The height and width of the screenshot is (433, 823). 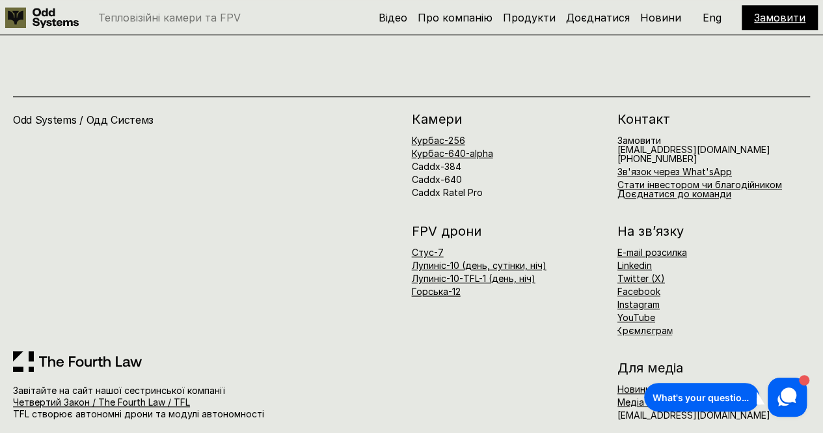 I want to click on i: 1, so click(x=163, y=6).